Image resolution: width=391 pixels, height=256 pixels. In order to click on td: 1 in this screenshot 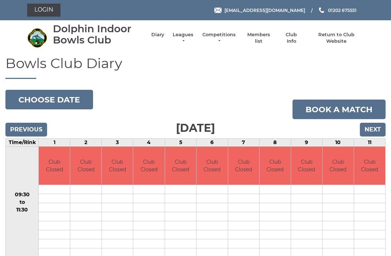, I will do `click(54, 142)`.